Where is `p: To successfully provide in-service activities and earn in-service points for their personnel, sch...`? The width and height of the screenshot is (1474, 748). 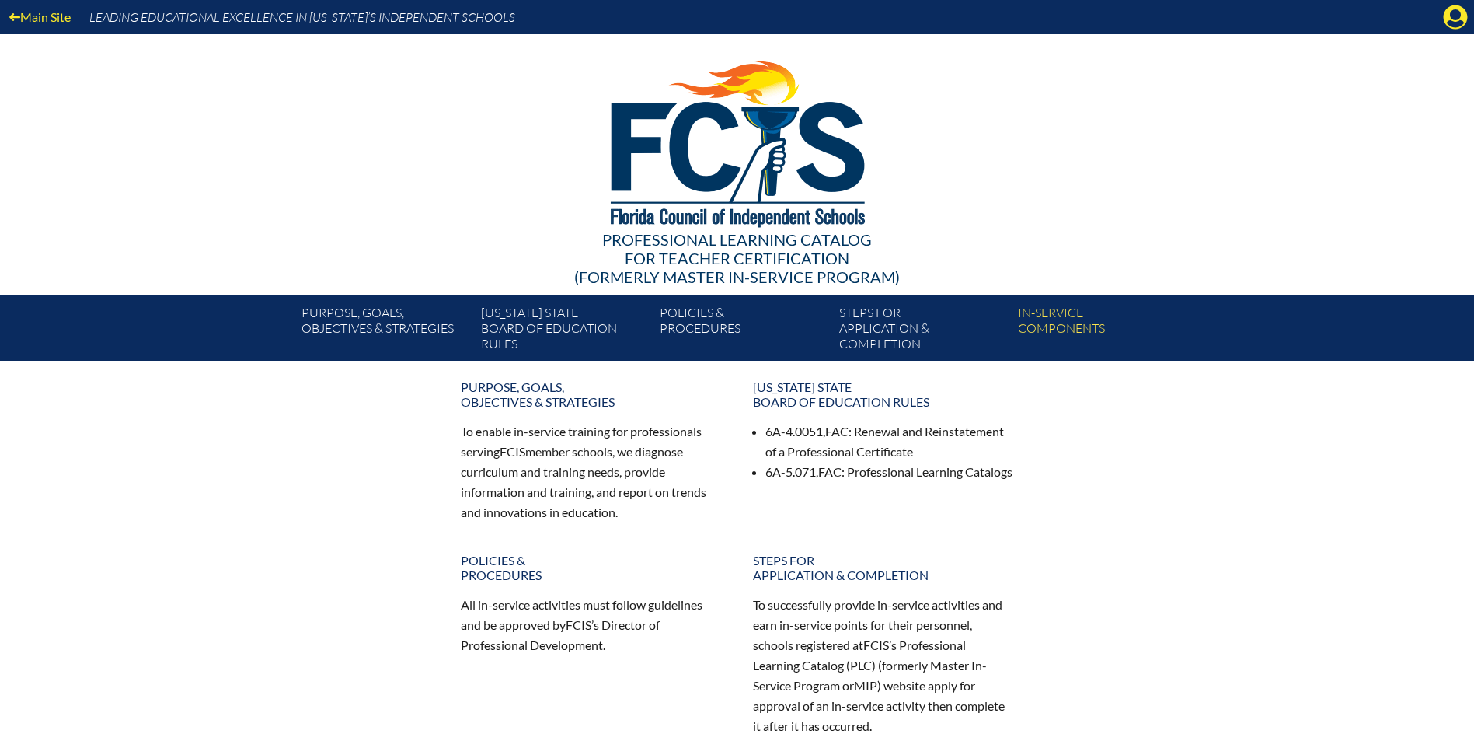
p: To successfully provide in-service activities and earn in-service points for their personnel, sch... is located at coordinates (884, 665).